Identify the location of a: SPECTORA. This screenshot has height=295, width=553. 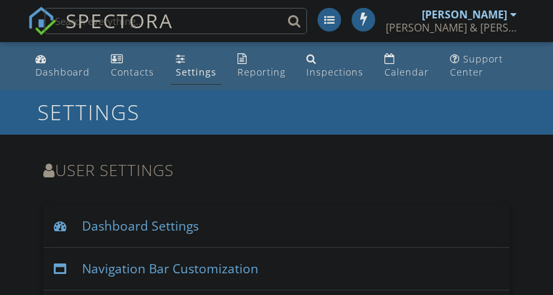
(100, 31).